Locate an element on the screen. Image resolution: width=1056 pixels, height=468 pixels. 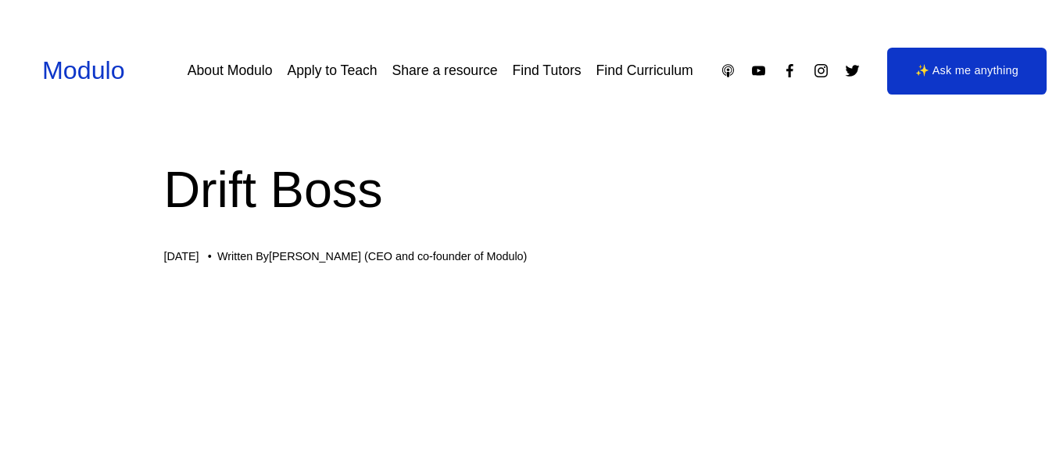
a: Find Tutors is located at coordinates (547, 70).